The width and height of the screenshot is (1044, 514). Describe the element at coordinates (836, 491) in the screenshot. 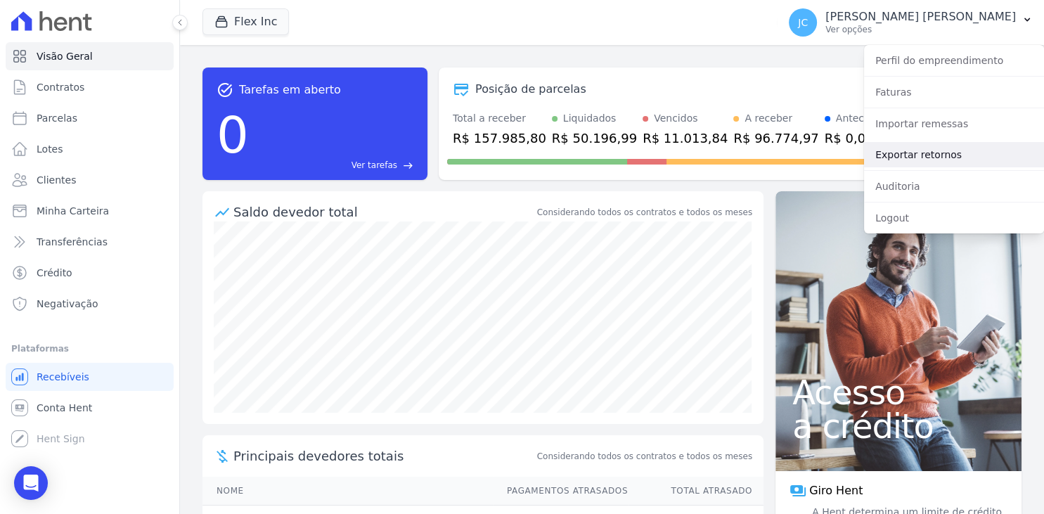

I see `span: Giro Hent` at that location.